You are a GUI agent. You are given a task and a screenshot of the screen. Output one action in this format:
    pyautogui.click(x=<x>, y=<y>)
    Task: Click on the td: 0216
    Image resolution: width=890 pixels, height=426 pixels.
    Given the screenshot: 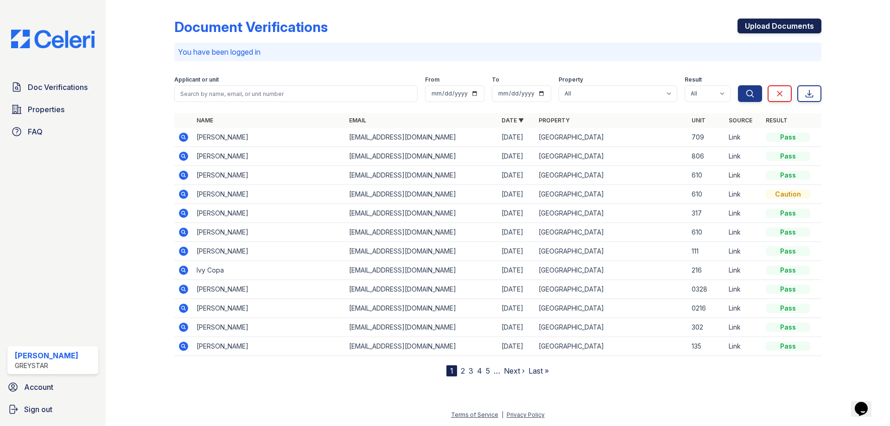 What is the action you would take?
    pyautogui.click(x=706, y=308)
    